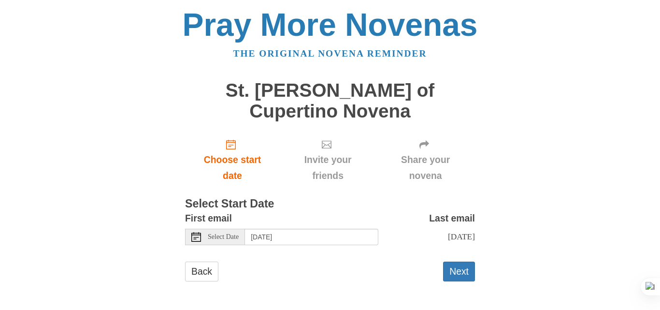  What do you see at coordinates (232, 168) in the screenshot?
I see `span: Choose start date` at bounding box center [232, 168].